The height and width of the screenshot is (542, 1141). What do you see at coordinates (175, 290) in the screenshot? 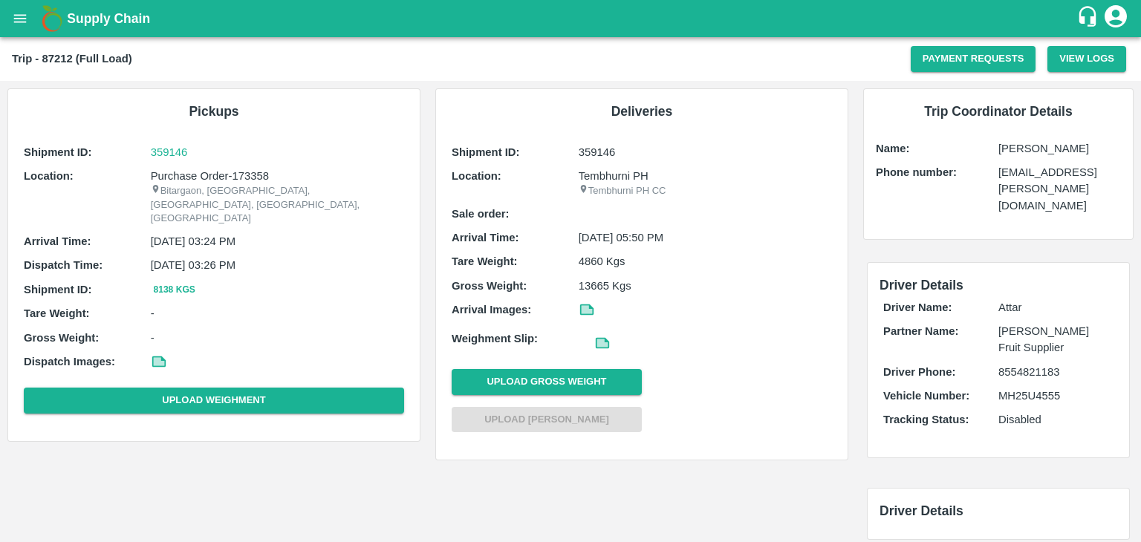
I see `button: 8138 Kgs` at bounding box center [175, 290].